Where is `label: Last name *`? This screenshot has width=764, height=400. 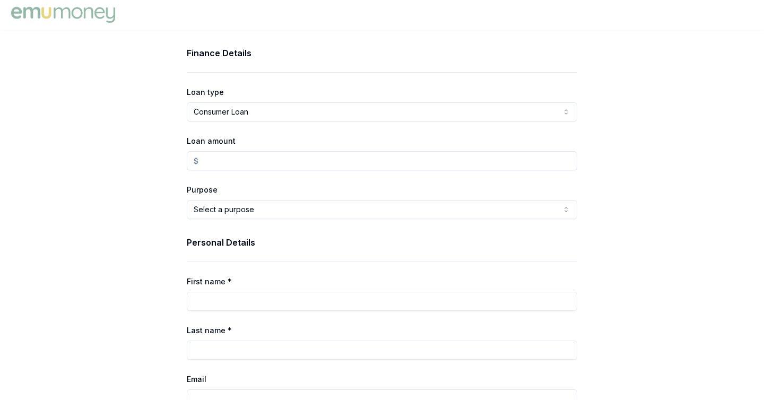
label: Last name * is located at coordinates (209, 330).